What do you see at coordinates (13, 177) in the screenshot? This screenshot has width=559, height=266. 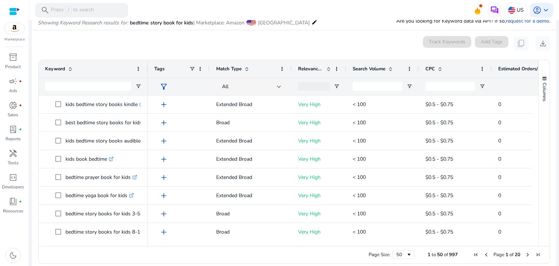 I see `span: code_blocks` at bounding box center [13, 177].